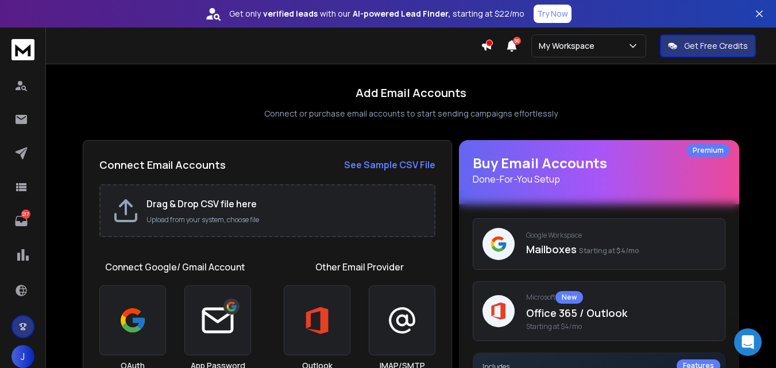 The image size is (776, 368). Describe the element at coordinates (553, 14) in the screenshot. I see `p: Try Now` at that location.